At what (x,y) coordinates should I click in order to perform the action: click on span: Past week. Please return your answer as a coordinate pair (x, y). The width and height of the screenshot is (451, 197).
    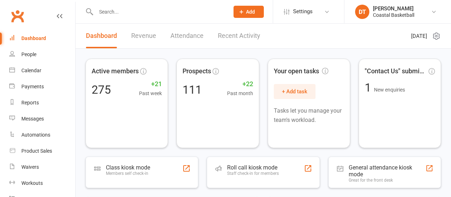
    Looking at the image, I should click on (151, 93).